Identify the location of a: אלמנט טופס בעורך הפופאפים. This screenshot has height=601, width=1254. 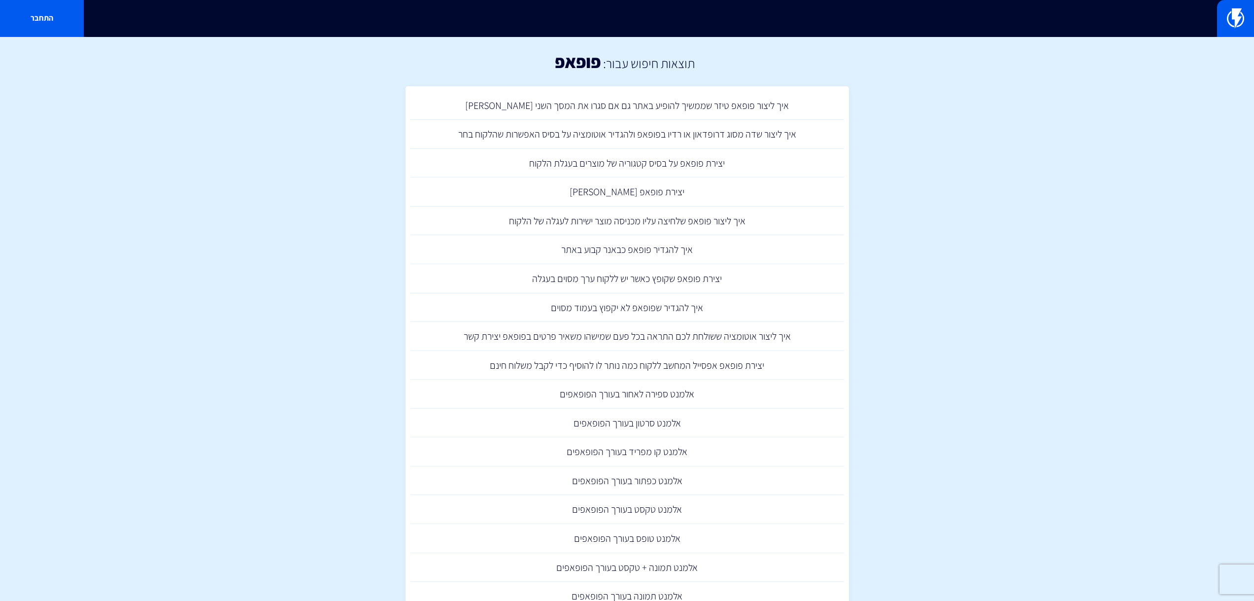
(627, 538).